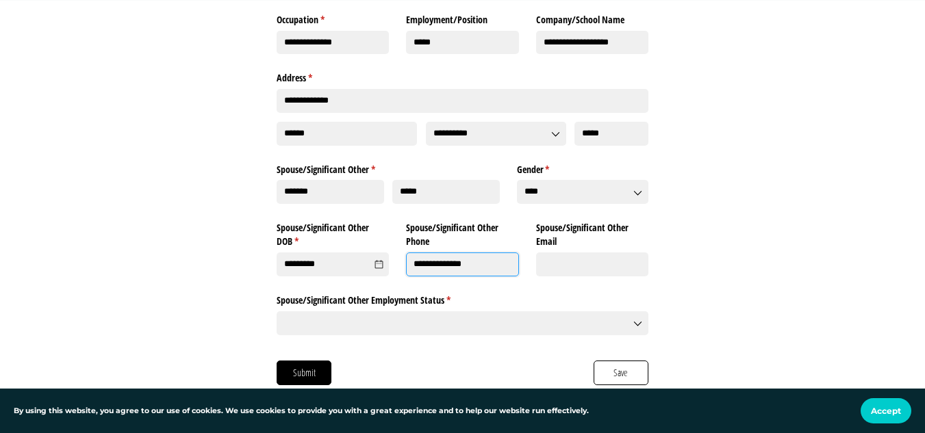 The image size is (925, 433). I want to click on input: City, so click(346, 134).